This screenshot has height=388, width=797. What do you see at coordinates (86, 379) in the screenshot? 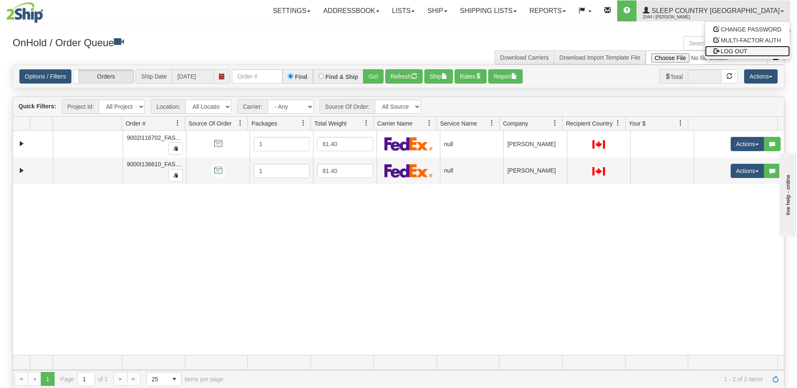
I see `input: Page 1` at bounding box center [86, 379].